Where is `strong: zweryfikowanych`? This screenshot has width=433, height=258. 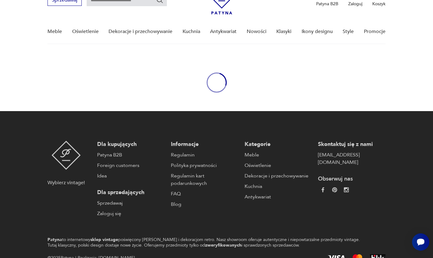
strong: zweryfikowanych is located at coordinates (223, 245).